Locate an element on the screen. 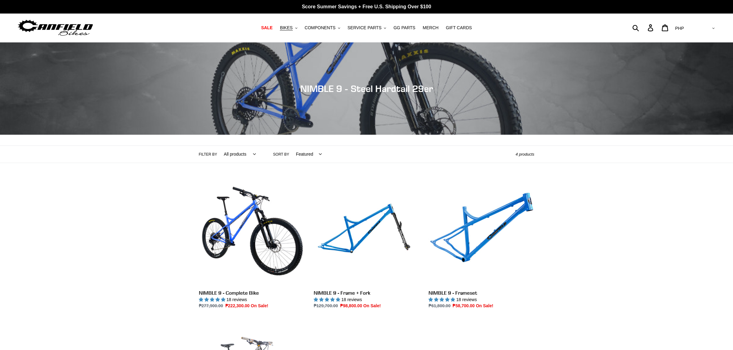 The height and width of the screenshot is (350, 733). span: SERVICE PARTS is located at coordinates (364, 28).